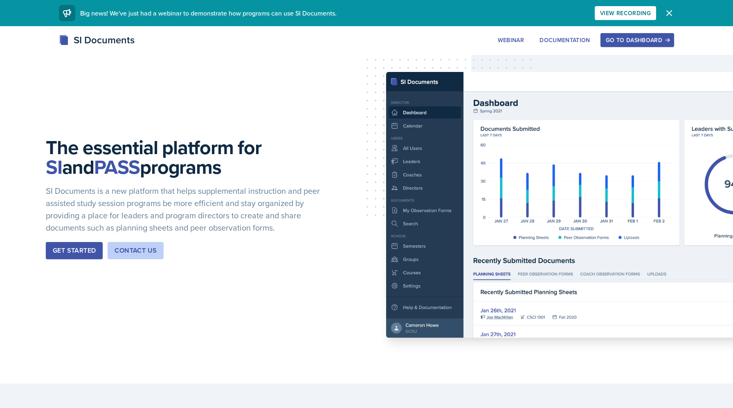 This screenshot has height=408, width=733. What do you see at coordinates (208, 13) in the screenshot?
I see `span: Big news! We've just had a webinar to demonstrate how programs can use SI Documents.` at bounding box center [208, 13].